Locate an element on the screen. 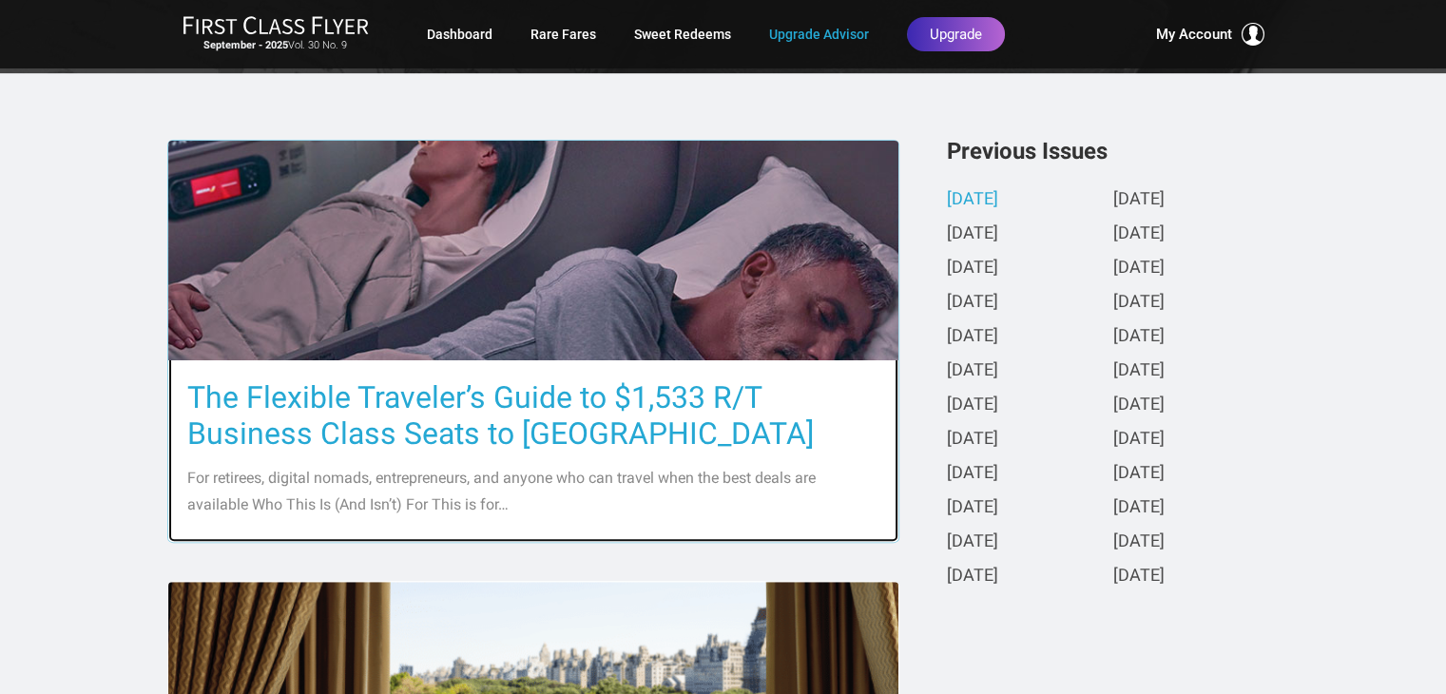 Image resolution: width=1446 pixels, height=694 pixels. strong: September - 2025 is located at coordinates (245, 45).